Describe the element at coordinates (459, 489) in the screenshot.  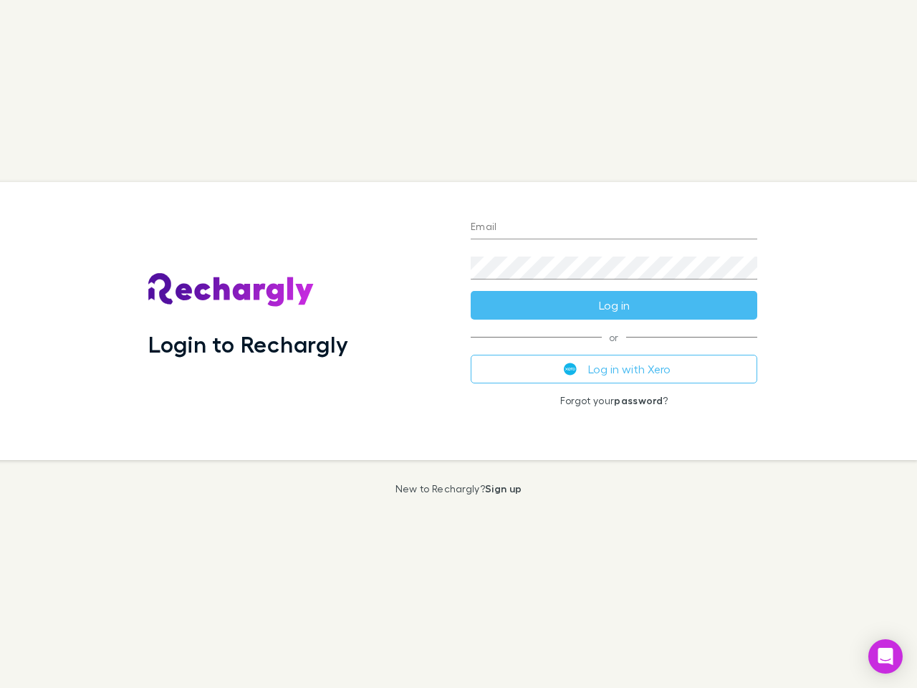
I see `p: New to Rechargly?` at that location.